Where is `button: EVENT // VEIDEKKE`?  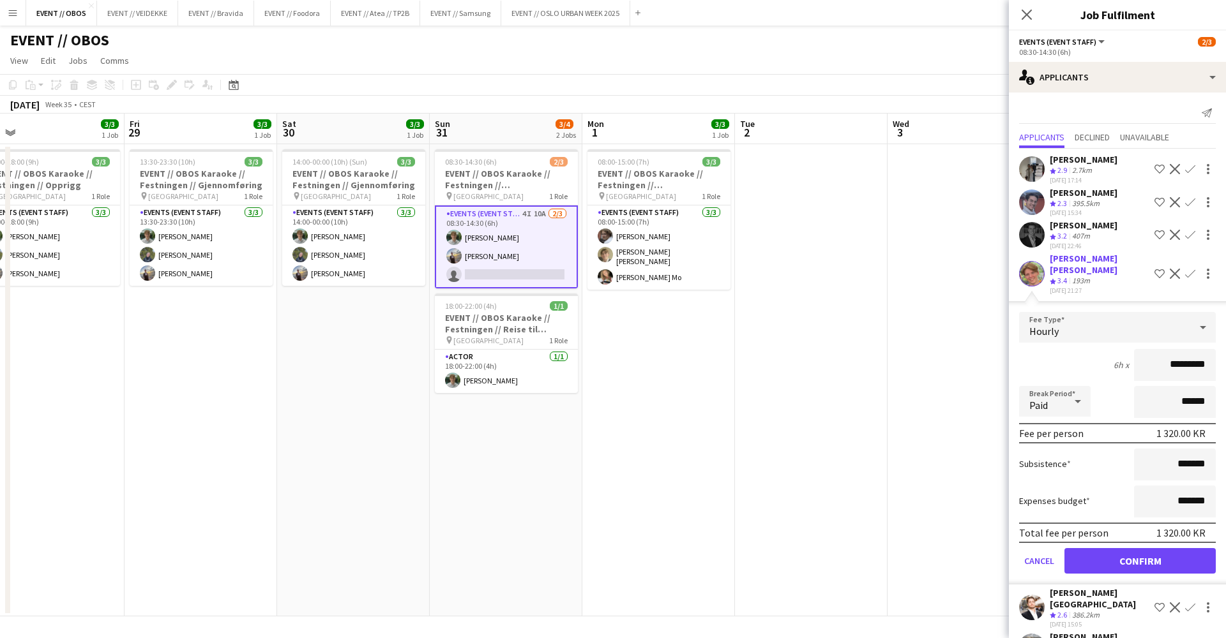 button: EVENT // VEIDEKKE is located at coordinates (137, 13).